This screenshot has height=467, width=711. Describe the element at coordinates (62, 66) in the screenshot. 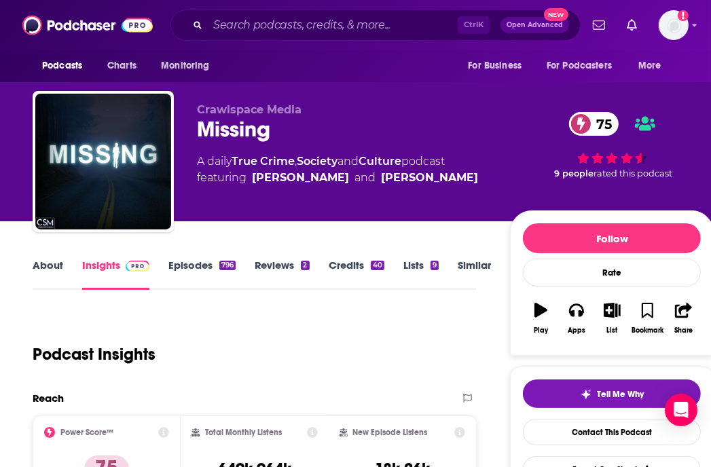

I see `span: Podcasts` at that location.